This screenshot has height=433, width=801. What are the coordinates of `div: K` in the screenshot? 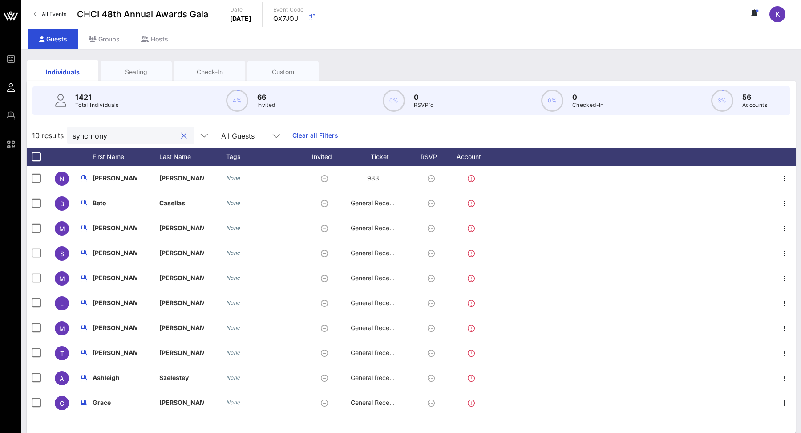 It's located at (778, 14).